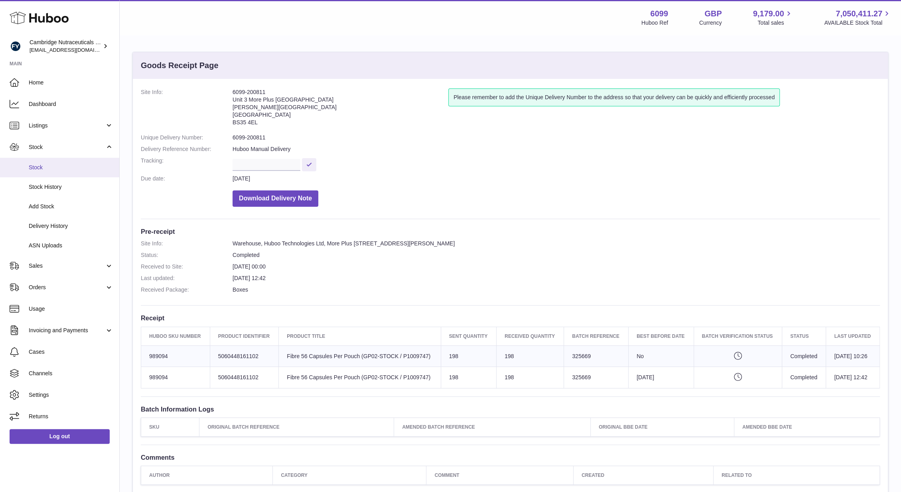 This screenshot has width=901, height=492. I want to click on span: Usage, so click(71, 309).